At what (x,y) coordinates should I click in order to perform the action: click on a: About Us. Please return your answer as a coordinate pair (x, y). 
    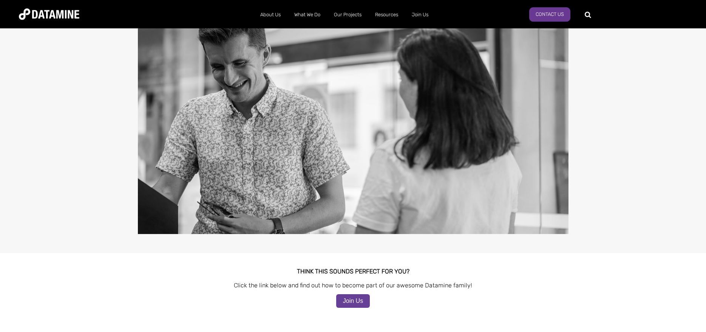
    Looking at the image, I should click on (271, 15).